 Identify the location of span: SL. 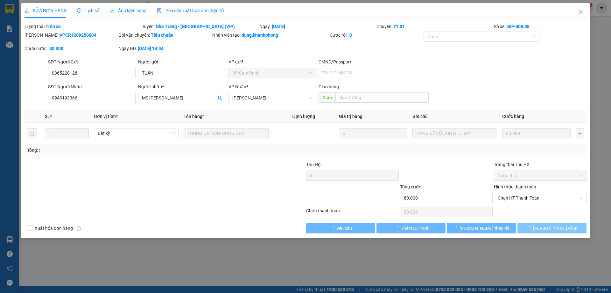
(47, 116).